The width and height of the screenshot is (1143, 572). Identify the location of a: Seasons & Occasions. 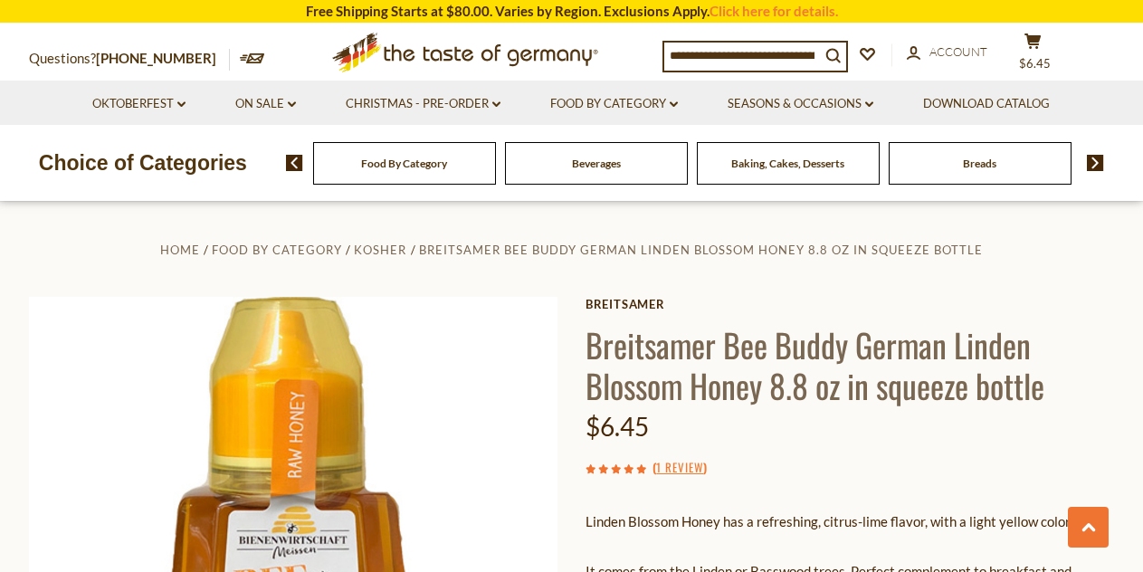
(800, 104).